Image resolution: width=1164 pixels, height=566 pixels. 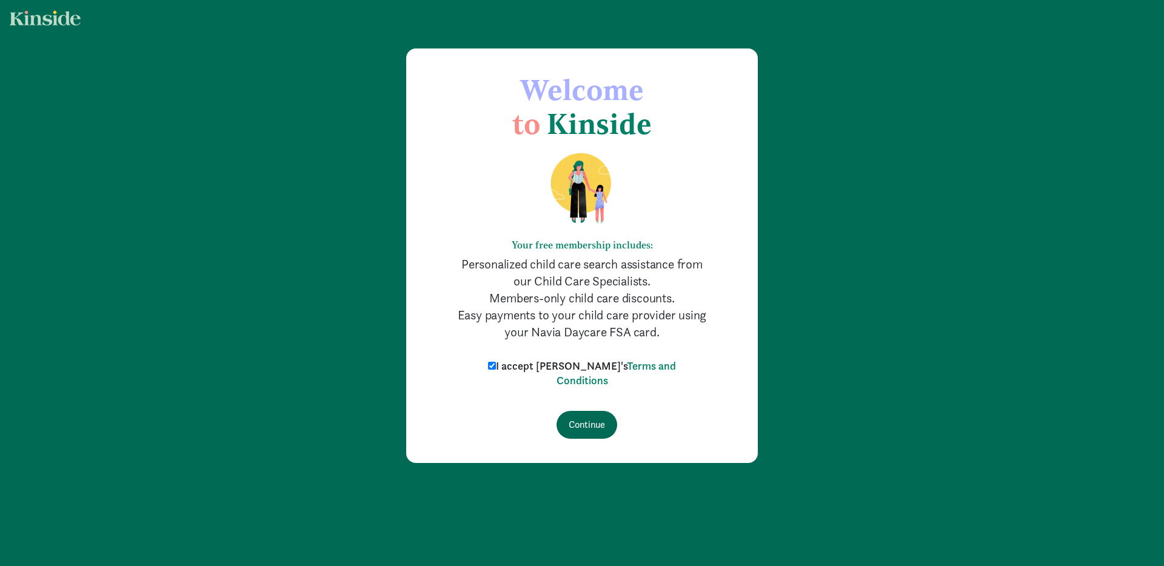 What do you see at coordinates (617, 373) in the screenshot?
I see `a: Terms and Conditions` at bounding box center [617, 373].